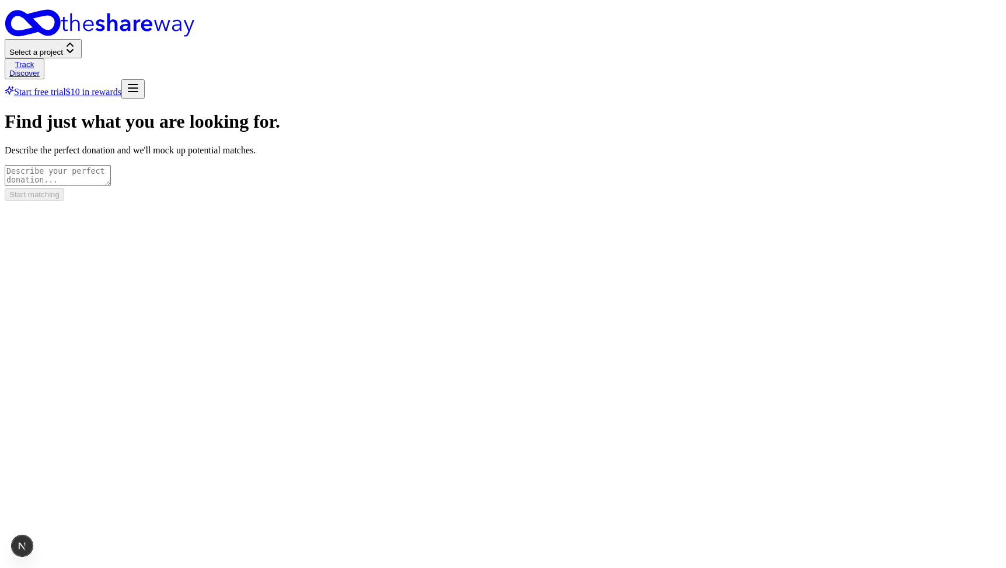 Image resolution: width=1006 pixels, height=568 pixels. Describe the element at coordinates (93, 92) in the screenshot. I see `a: $10 in rewards` at that location.